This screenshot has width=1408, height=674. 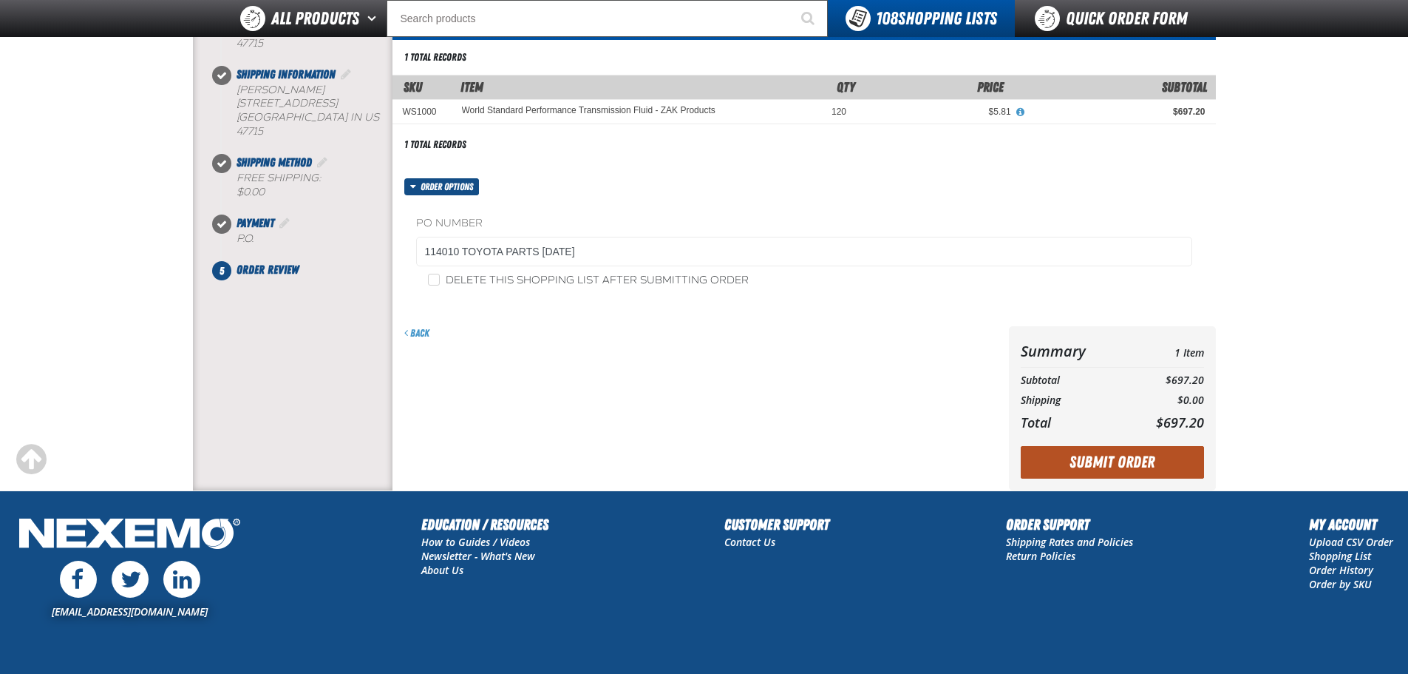 What do you see at coordinates (322, 162) in the screenshot?
I see `a: Edit Shipping Method` at bounding box center [322, 162].